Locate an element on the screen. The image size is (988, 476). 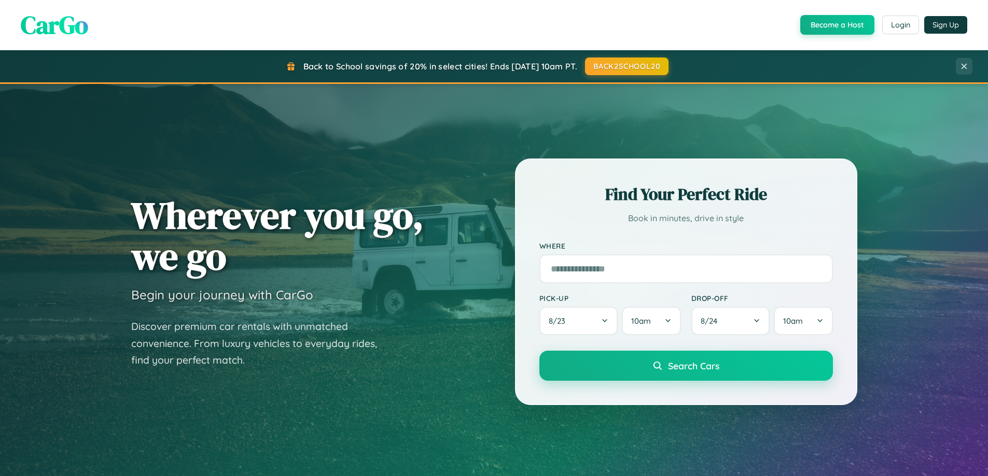
span: 8 / 23 is located at coordinates (559, 321).